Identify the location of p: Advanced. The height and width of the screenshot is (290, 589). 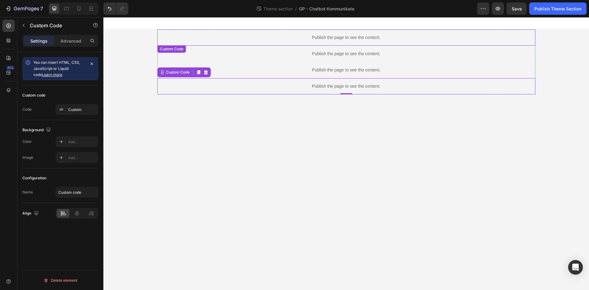
(71, 41).